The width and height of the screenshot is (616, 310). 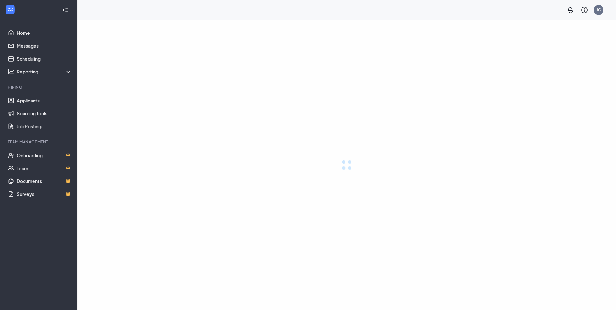 What do you see at coordinates (44, 126) in the screenshot?
I see `a: Job Postings` at bounding box center [44, 126].